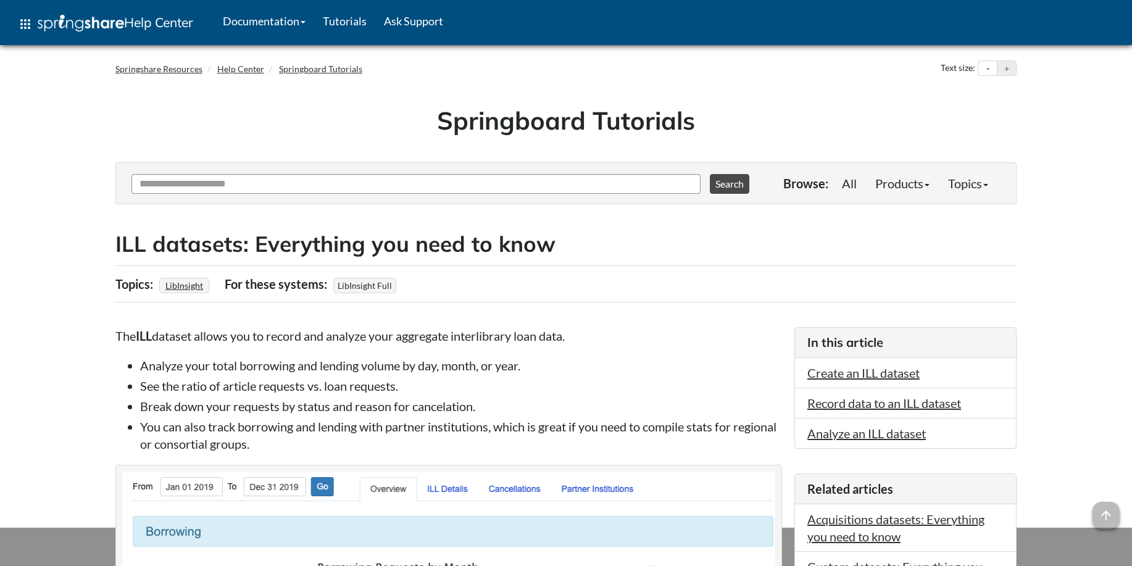  Describe the element at coordinates (895, 528) in the screenshot. I see `a: Acquisitions datasets: Everything you need to know` at that location.